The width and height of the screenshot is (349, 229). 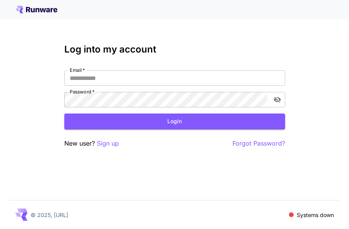 I want to click on p: Systems down, so click(x=315, y=215).